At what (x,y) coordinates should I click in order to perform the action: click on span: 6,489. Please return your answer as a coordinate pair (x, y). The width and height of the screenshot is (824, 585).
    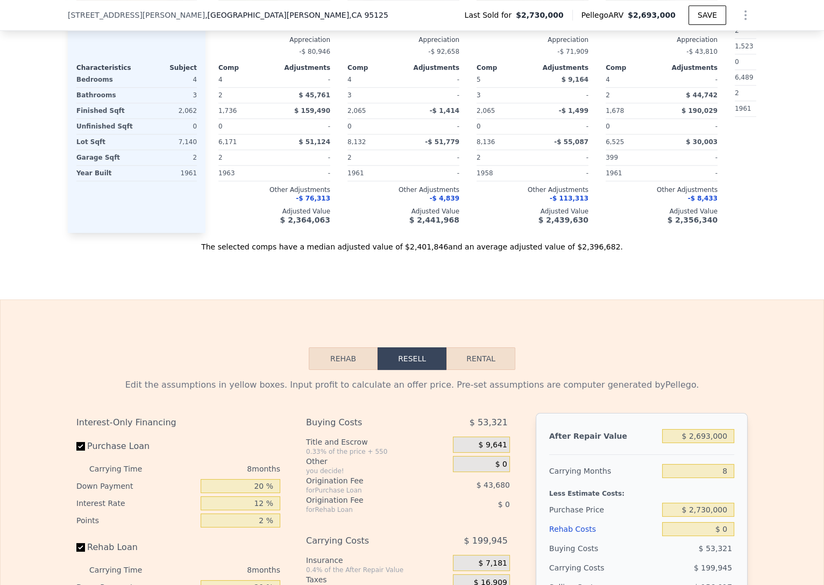
    Looking at the image, I should click on (744, 77).